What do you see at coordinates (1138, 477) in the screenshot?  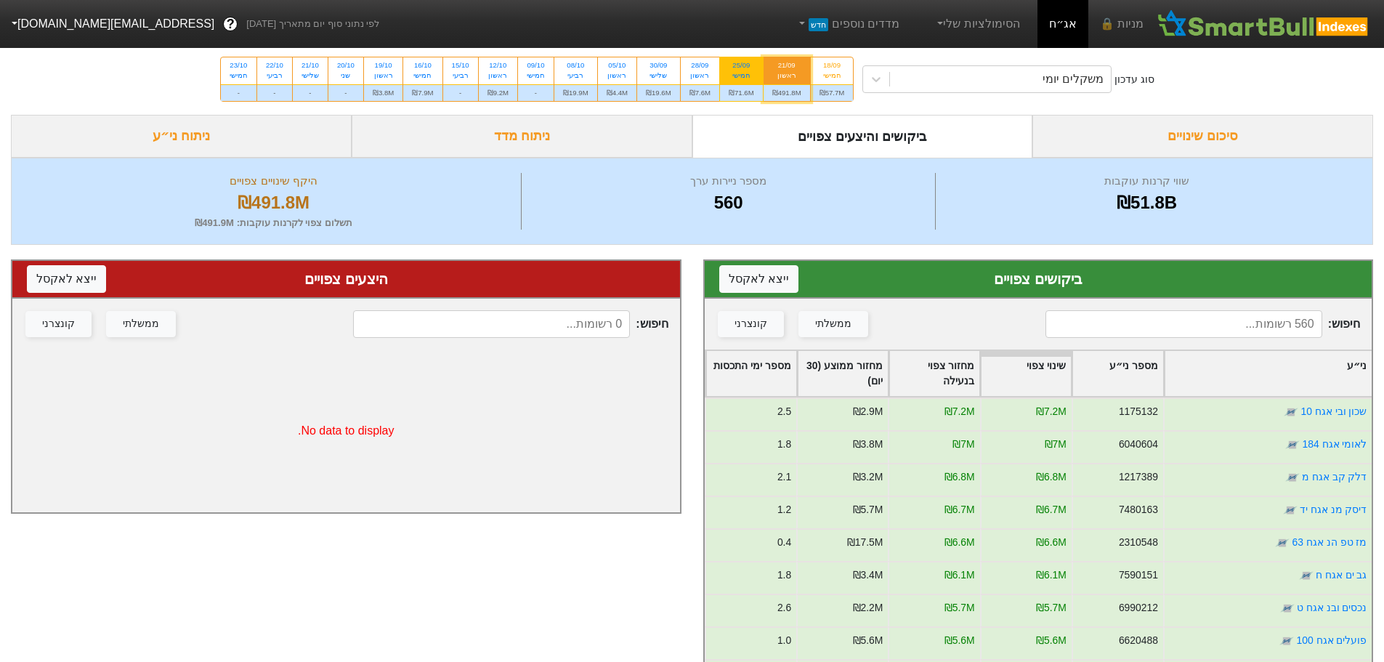 I see `div: 1217389` at bounding box center [1138, 477].